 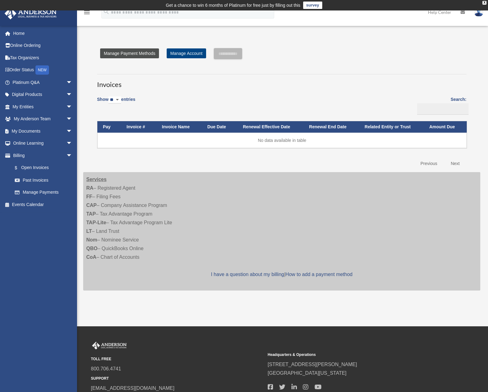 I want to click on strong: CAP, so click(x=91, y=205).